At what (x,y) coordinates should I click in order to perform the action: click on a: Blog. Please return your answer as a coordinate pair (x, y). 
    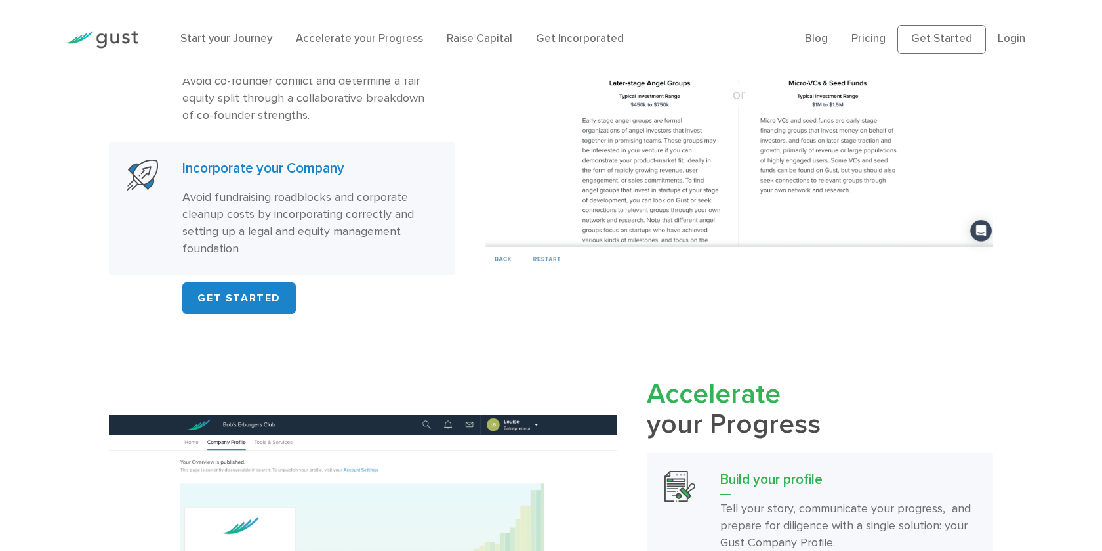
    Looking at the image, I should click on (816, 39).